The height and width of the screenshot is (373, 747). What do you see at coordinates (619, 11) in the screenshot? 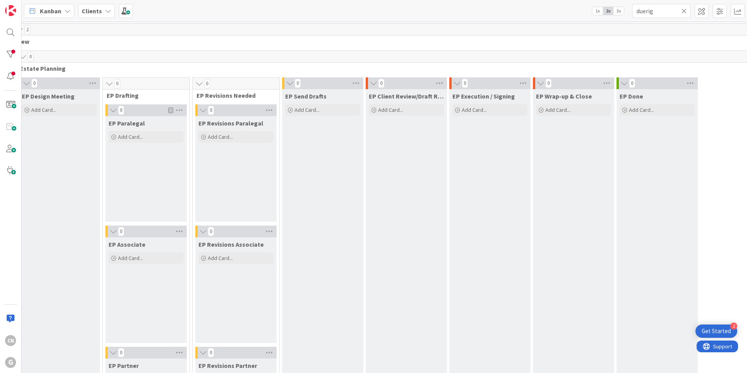
I see `span: 3x` at bounding box center [619, 11].